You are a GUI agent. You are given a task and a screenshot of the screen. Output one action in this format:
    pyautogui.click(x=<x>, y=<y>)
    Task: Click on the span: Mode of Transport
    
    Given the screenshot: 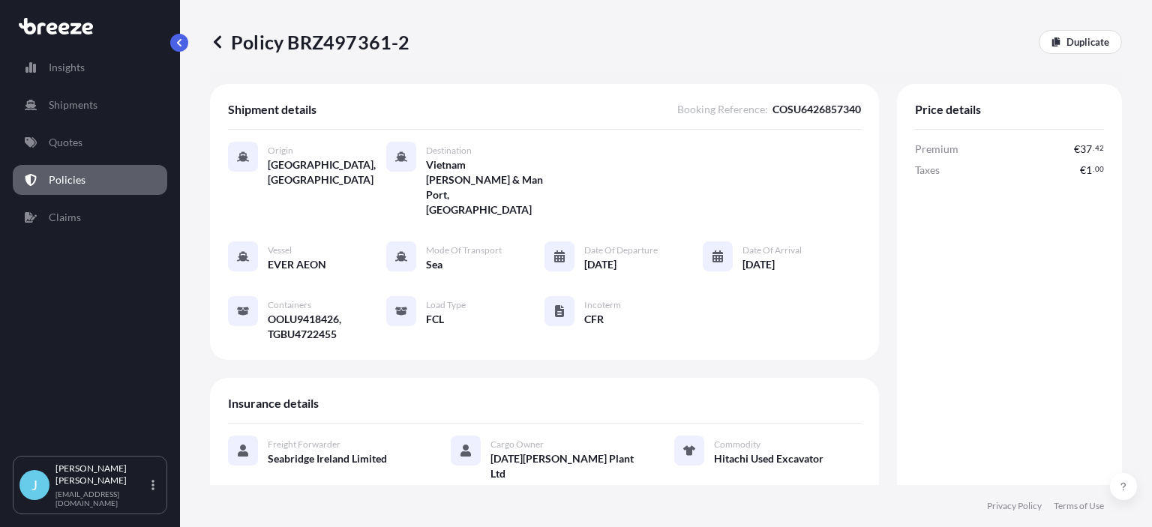 What is the action you would take?
    pyautogui.click(x=463, y=250)
    